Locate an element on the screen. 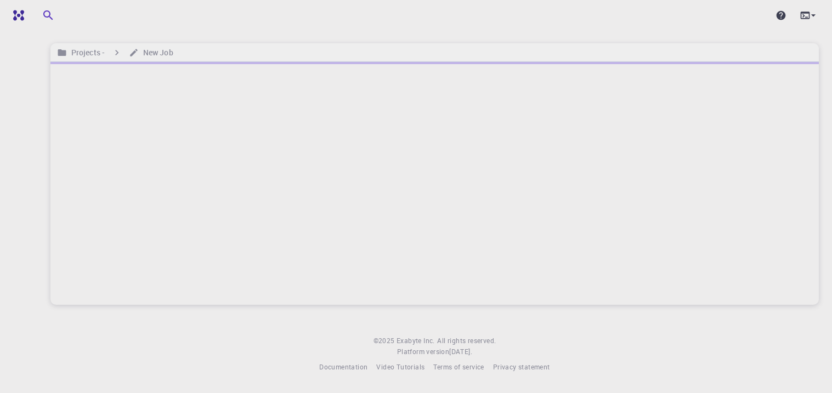 The width and height of the screenshot is (832, 393). span: Exabyte Inc. is located at coordinates (416, 341).